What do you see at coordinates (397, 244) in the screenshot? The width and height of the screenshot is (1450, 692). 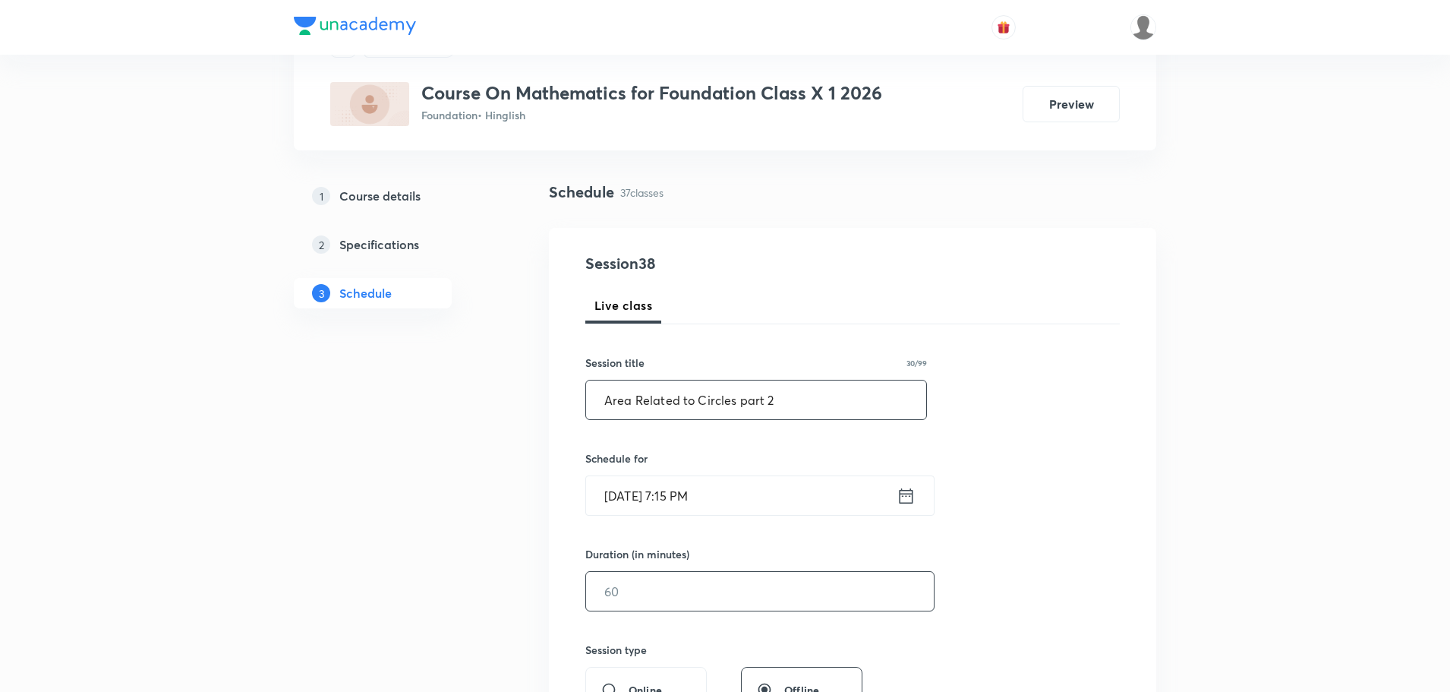 I see `a: 2Specifications` at bounding box center [397, 244].